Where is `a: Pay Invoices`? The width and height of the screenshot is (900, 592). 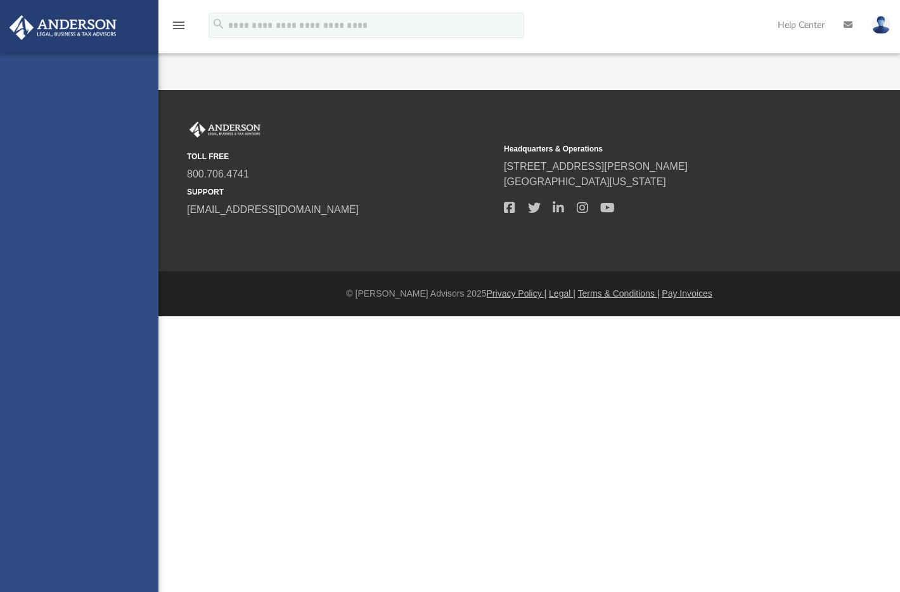 a: Pay Invoices is located at coordinates (686, 293).